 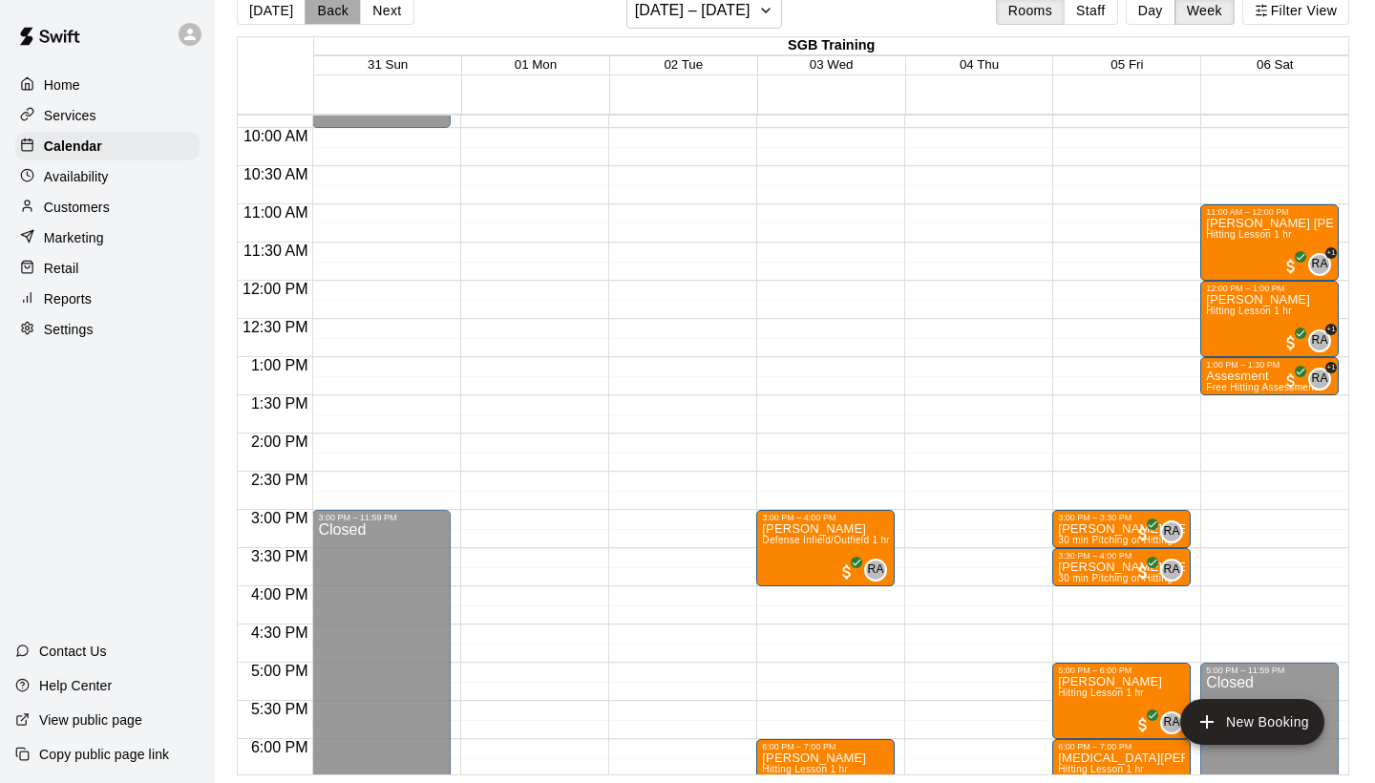 What do you see at coordinates (107, 299) in the screenshot?
I see `a: Reports` at bounding box center [107, 299].